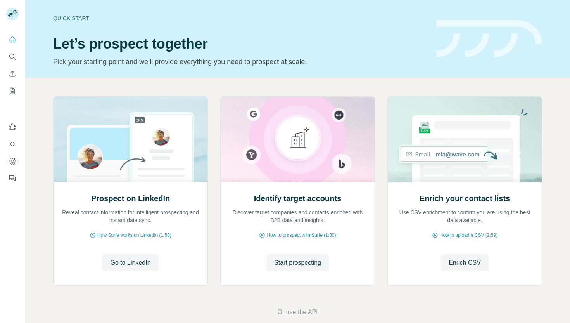 This screenshot has height=323, width=570. I want to click on p: Discover target companies and contacts enriched with B2B data and insights., so click(297, 216).